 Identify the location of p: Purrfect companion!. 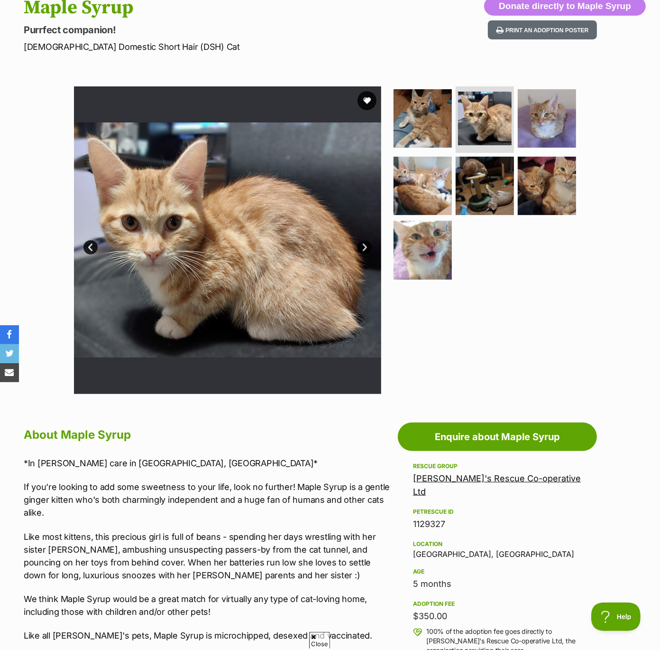
(213, 30).